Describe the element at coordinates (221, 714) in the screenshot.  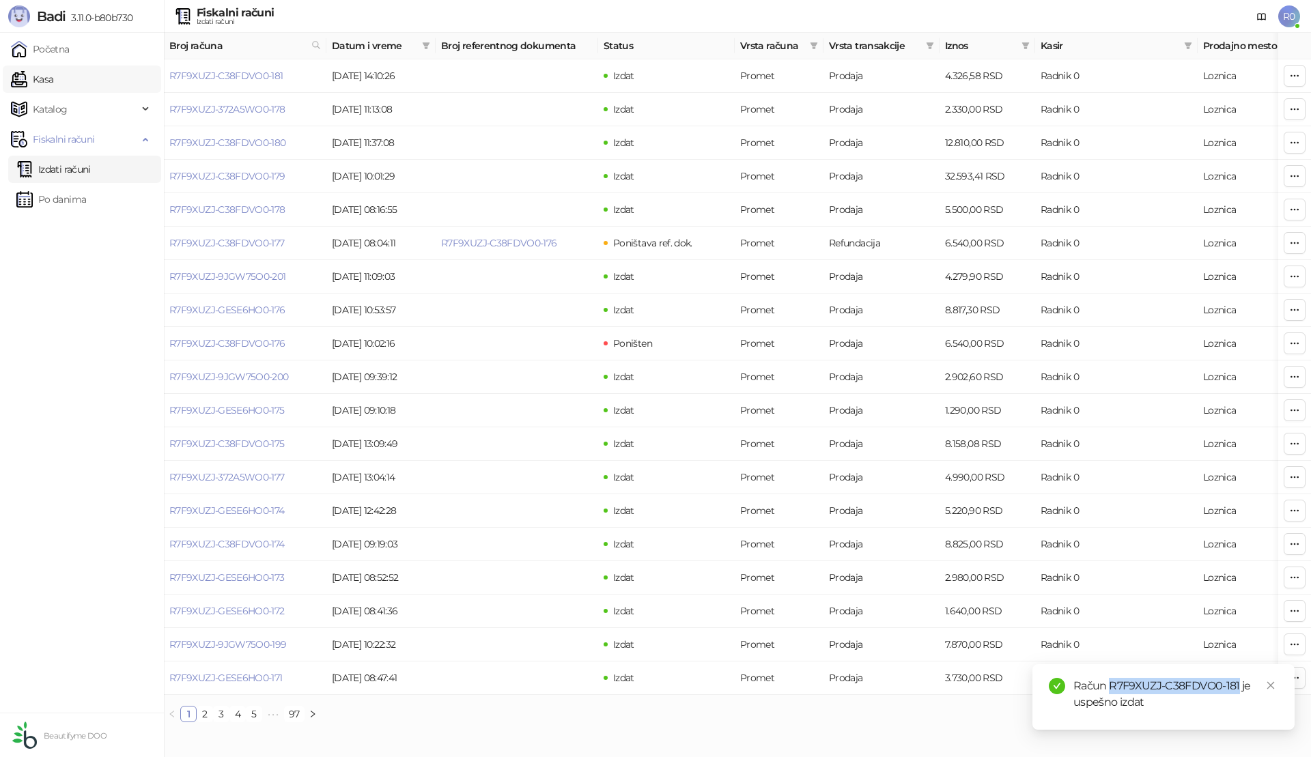
I see `a: 3` at that location.